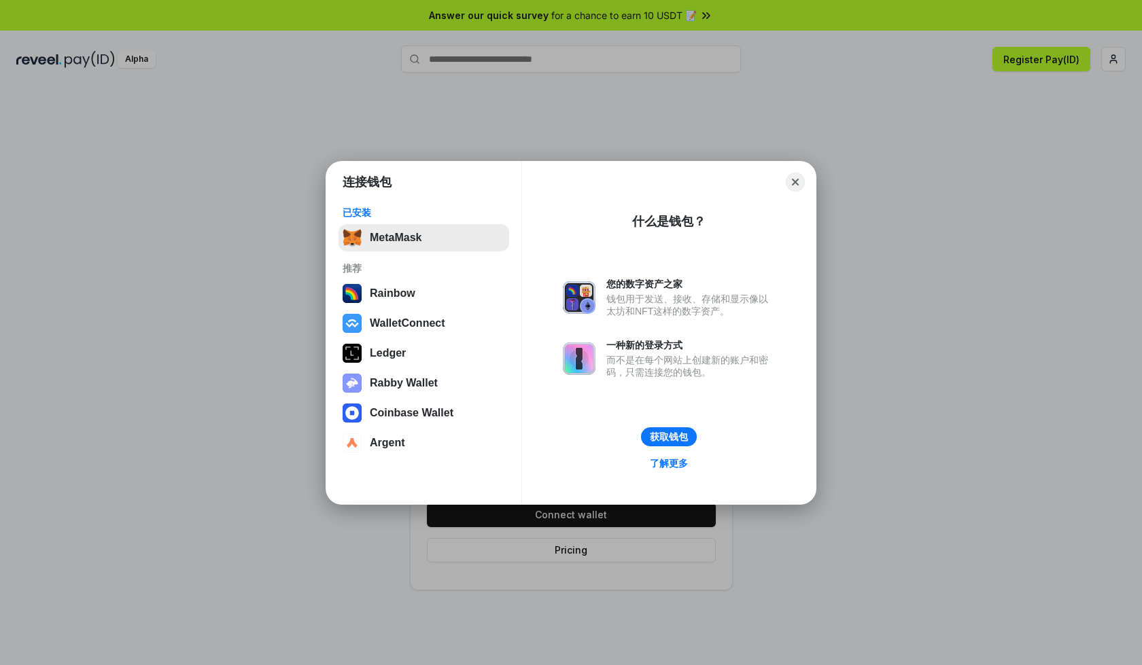  Describe the element at coordinates (423, 294) in the screenshot. I see `button: Rainbow` at that location.